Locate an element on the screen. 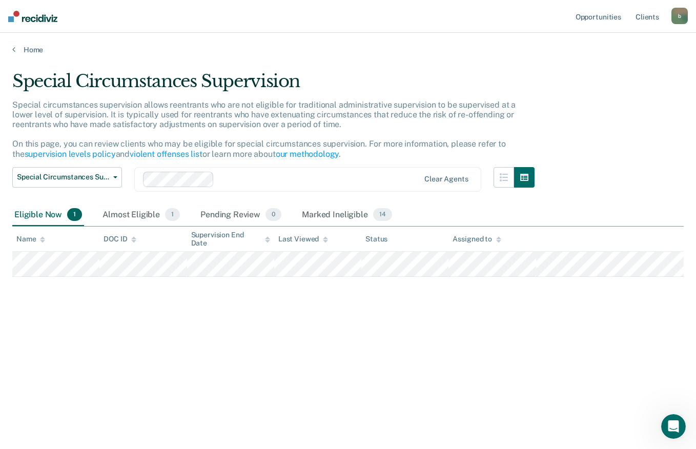 The width and height of the screenshot is (696, 449). div: Clear agents is located at coordinates (446, 179).